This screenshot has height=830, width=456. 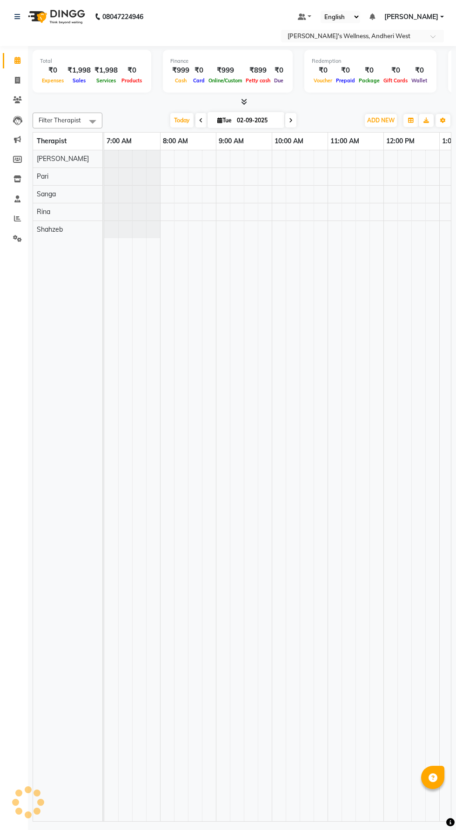 I want to click on span: Filter Therapist, so click(x=60, y=120).